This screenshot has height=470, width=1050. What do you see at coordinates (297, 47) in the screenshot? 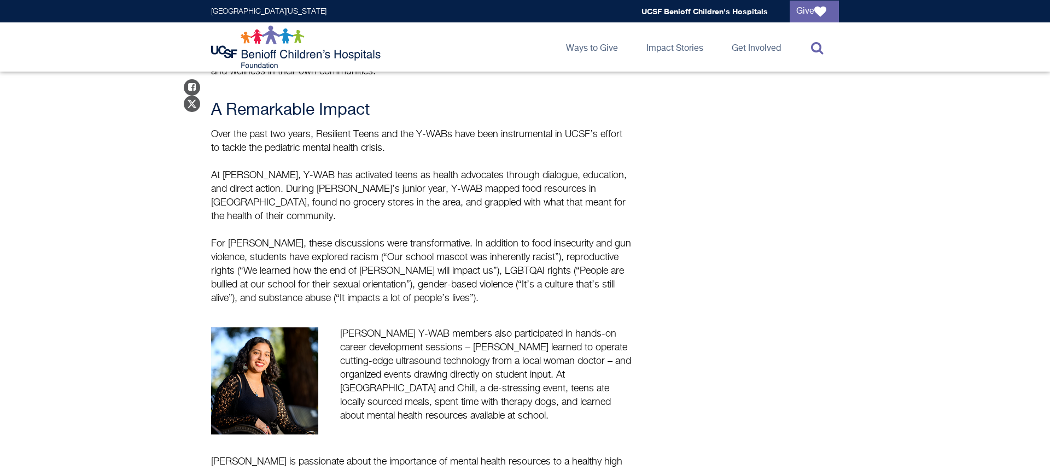
I see `img: Logo for UCSF Benioff Children's Hospitals Foundation` at bounding box center [297, 47].